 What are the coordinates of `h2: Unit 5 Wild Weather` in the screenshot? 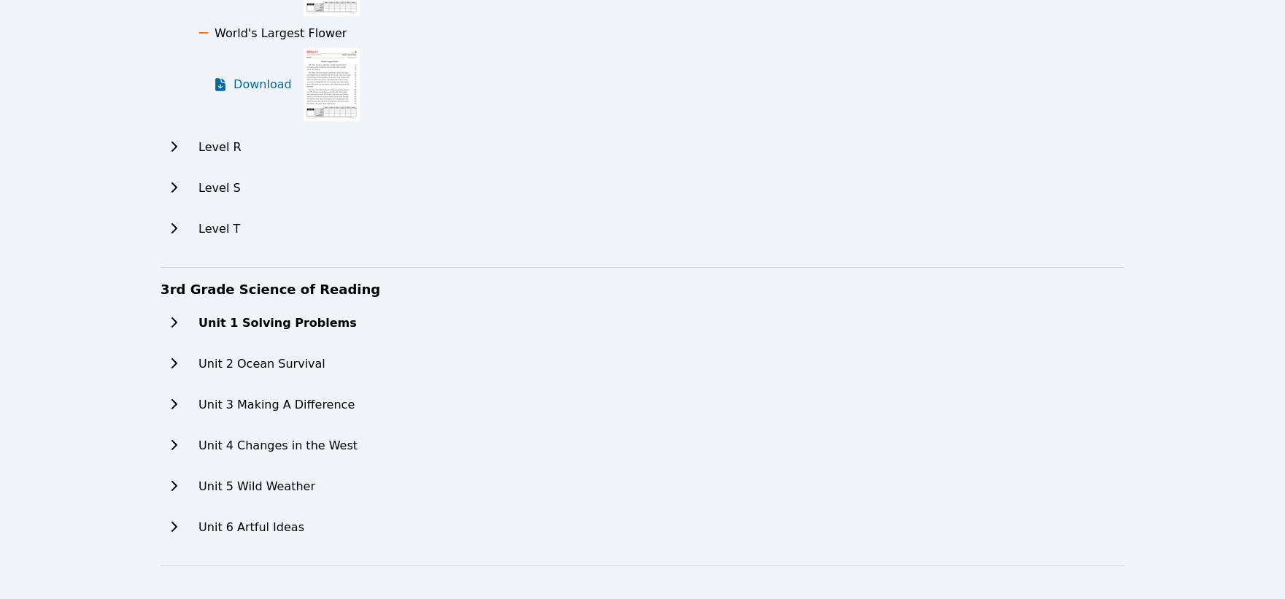 It's located at (257, 487).